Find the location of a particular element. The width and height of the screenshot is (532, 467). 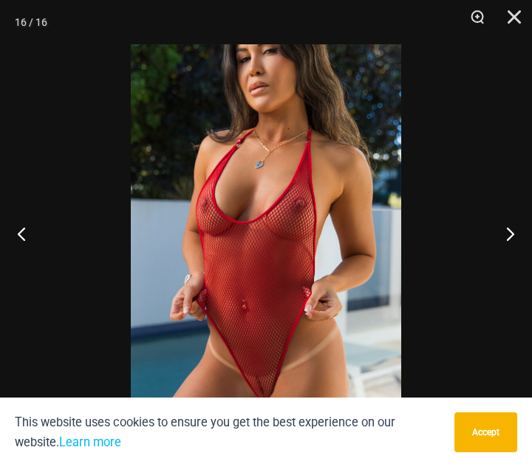

p: This website uses cookies to ensure you get the best experience on our website. is located at coordinates (229, 432).